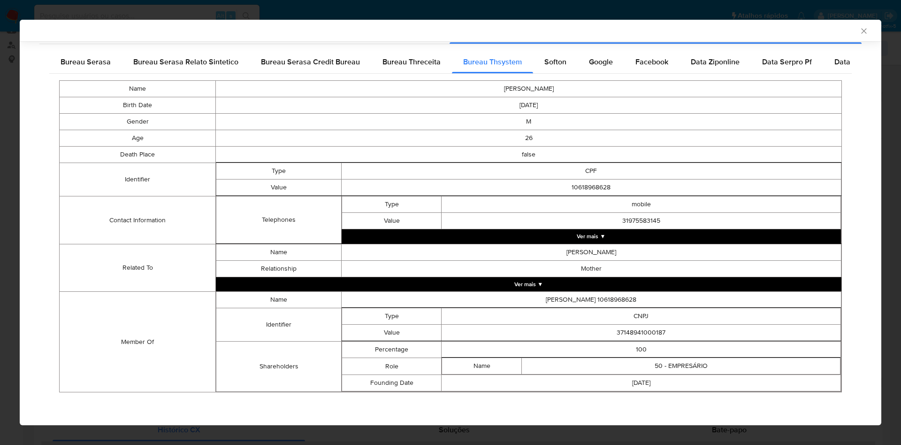 The width and height of the screenshot is (901, 445). Describe the element at coordinates (859, 61) in the screenshot. I see `span: Data Serpro Pj` at that location.